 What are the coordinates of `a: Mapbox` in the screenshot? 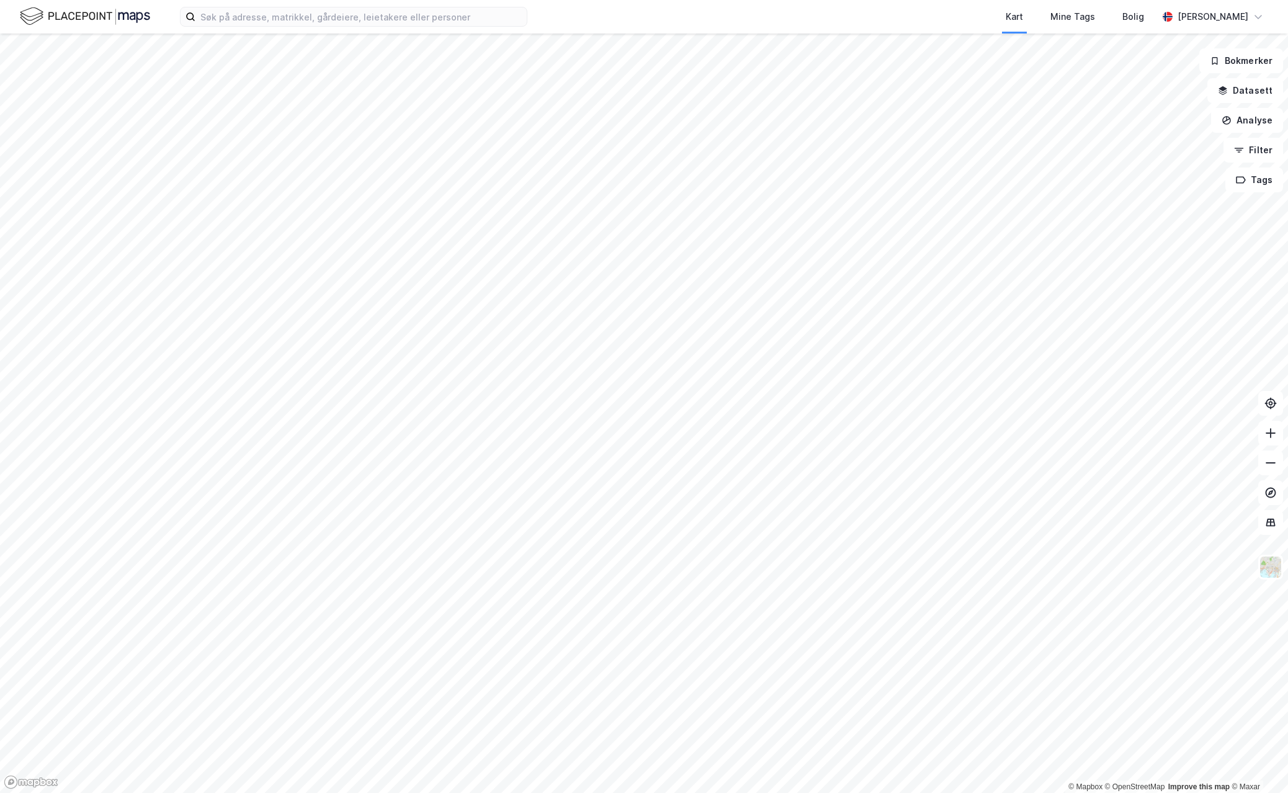 It's located at (1085, 787).